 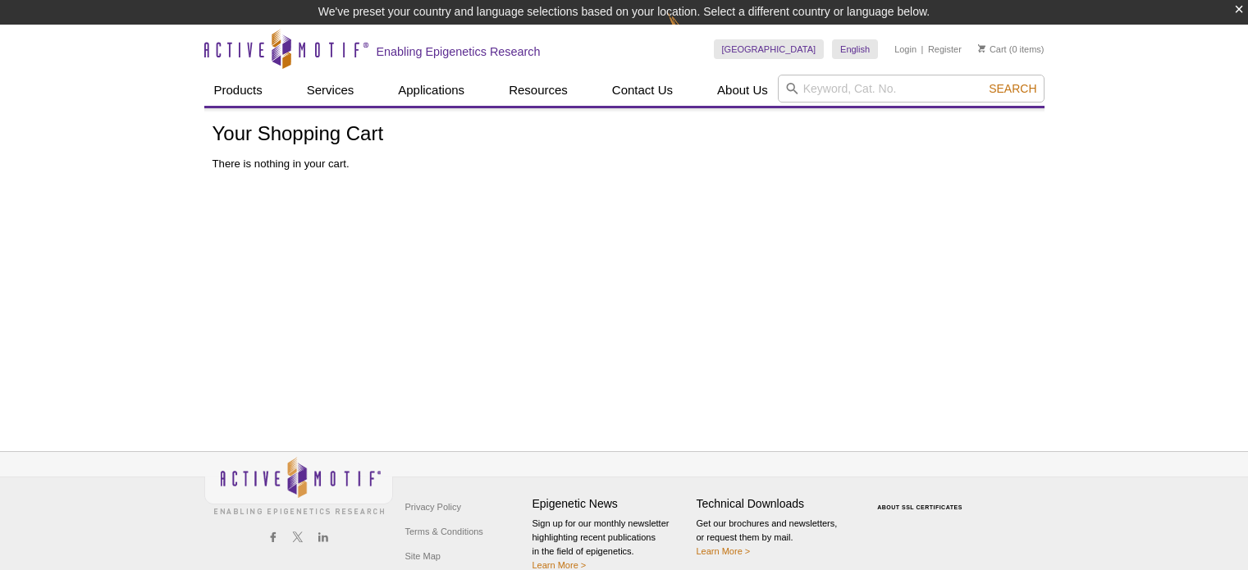 I want to click on a: Login, so click(x=905, y=49).